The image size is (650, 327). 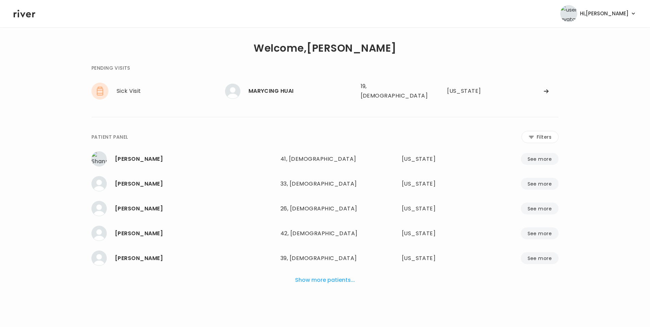 I want to click on button: Filters, so click(x=540, y=137).